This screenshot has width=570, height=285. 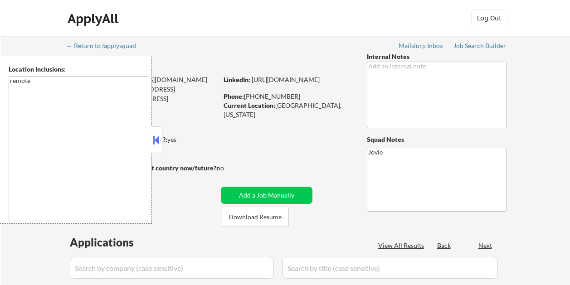 What do you see at coordinates (94, 19) in the screenshot?
I see `div: ApplyAll` at bounding box center [94, 19].